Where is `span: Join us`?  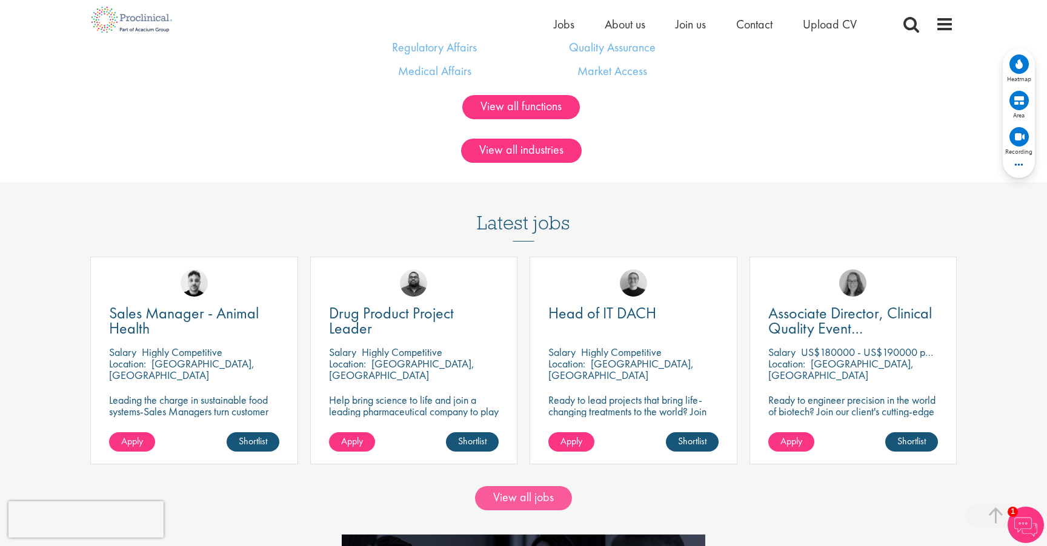 span: Join us is located at coordinates (691, 24).